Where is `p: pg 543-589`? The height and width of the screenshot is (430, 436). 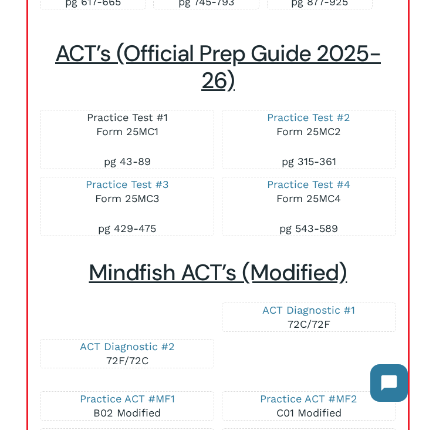 p: pg 543-589 is located at coordinates (309, 228).